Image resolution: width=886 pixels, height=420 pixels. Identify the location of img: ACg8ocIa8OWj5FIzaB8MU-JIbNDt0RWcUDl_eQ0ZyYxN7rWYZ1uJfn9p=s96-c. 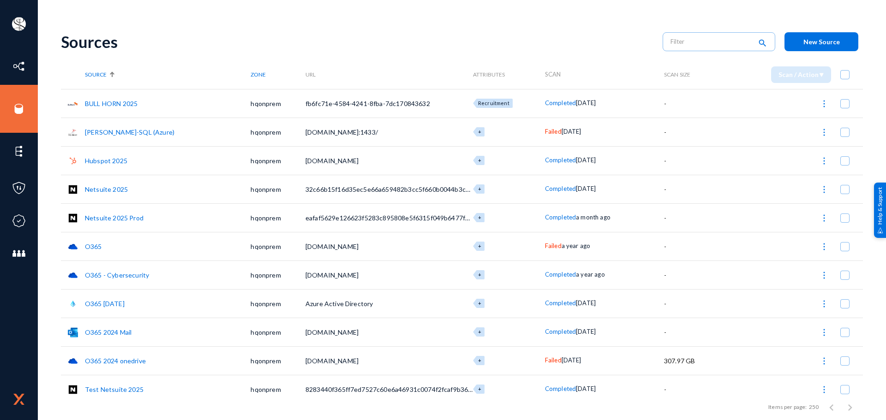
(19, 24).